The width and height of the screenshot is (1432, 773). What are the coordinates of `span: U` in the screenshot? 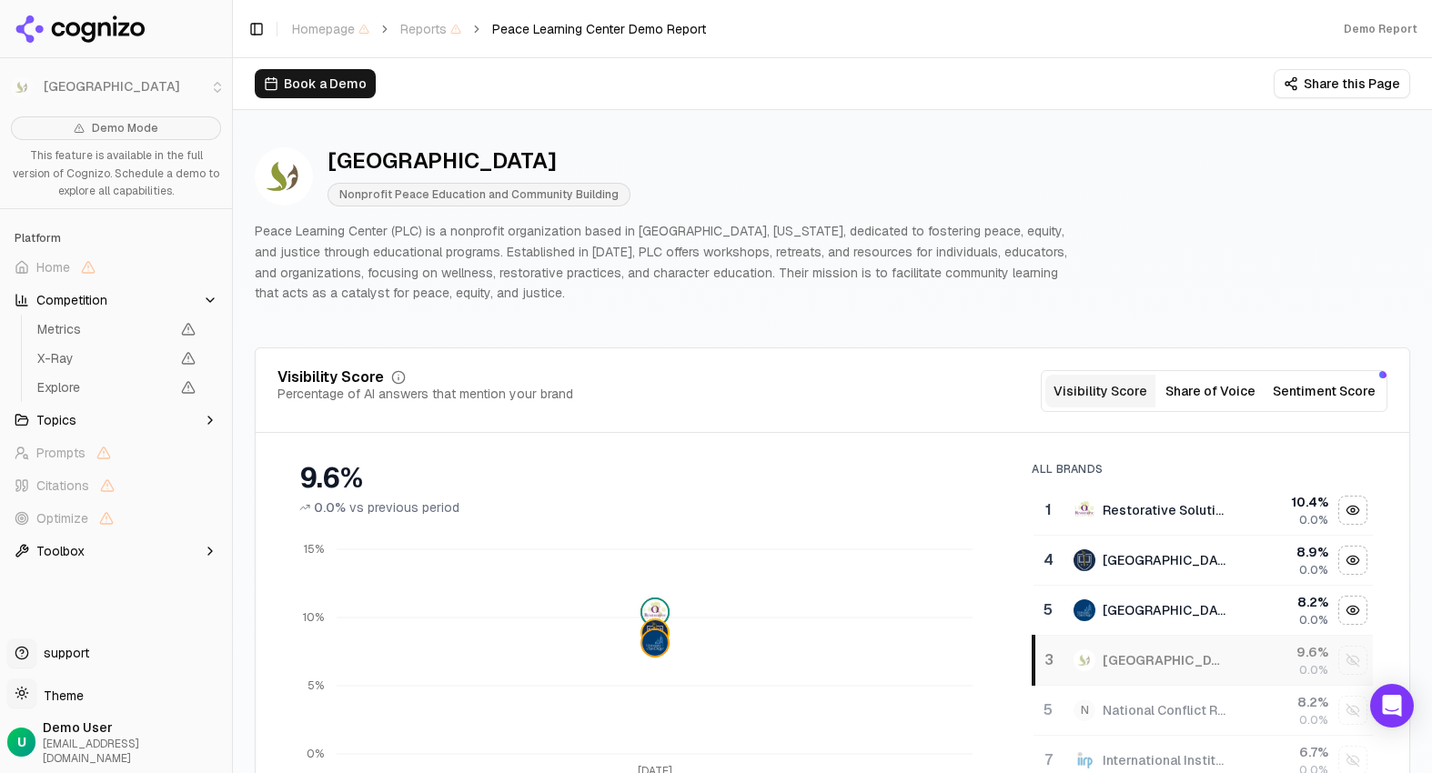 It's located at (22, 742).